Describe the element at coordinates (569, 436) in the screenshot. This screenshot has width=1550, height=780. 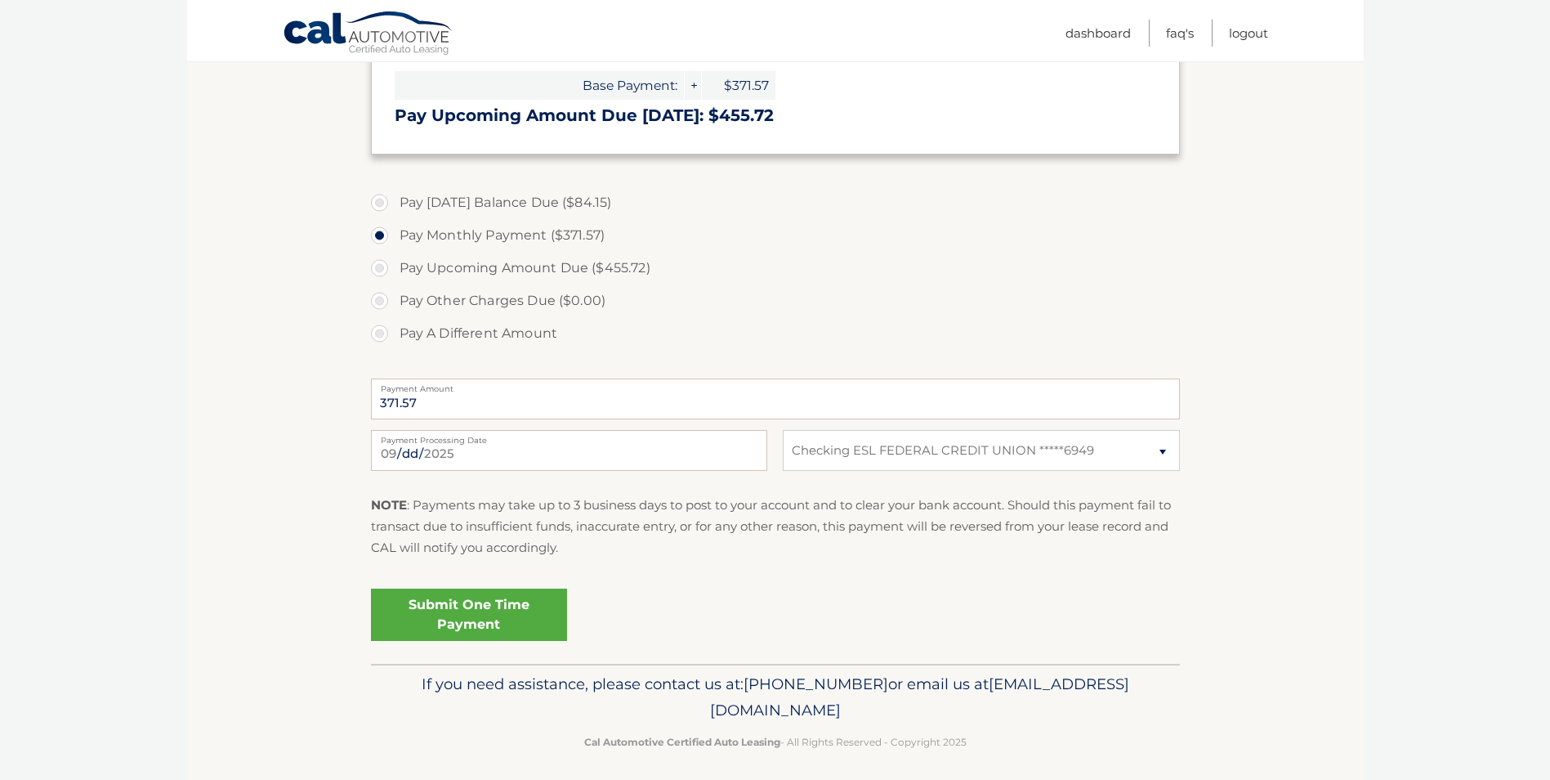
I see `label: Payment Processing Date` at that location.